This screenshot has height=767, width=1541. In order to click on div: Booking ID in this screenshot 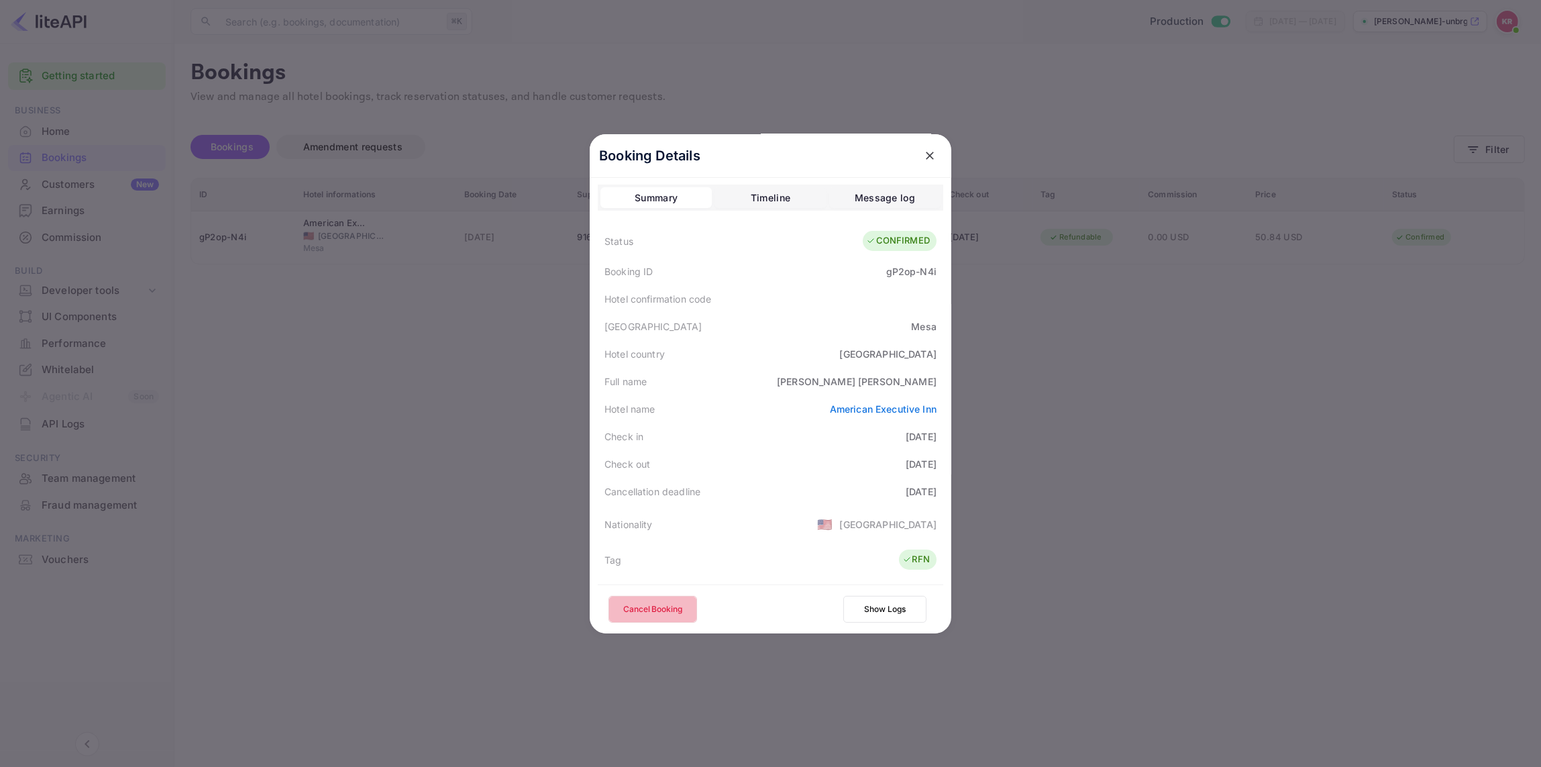, I will do `click(629, 271)`.